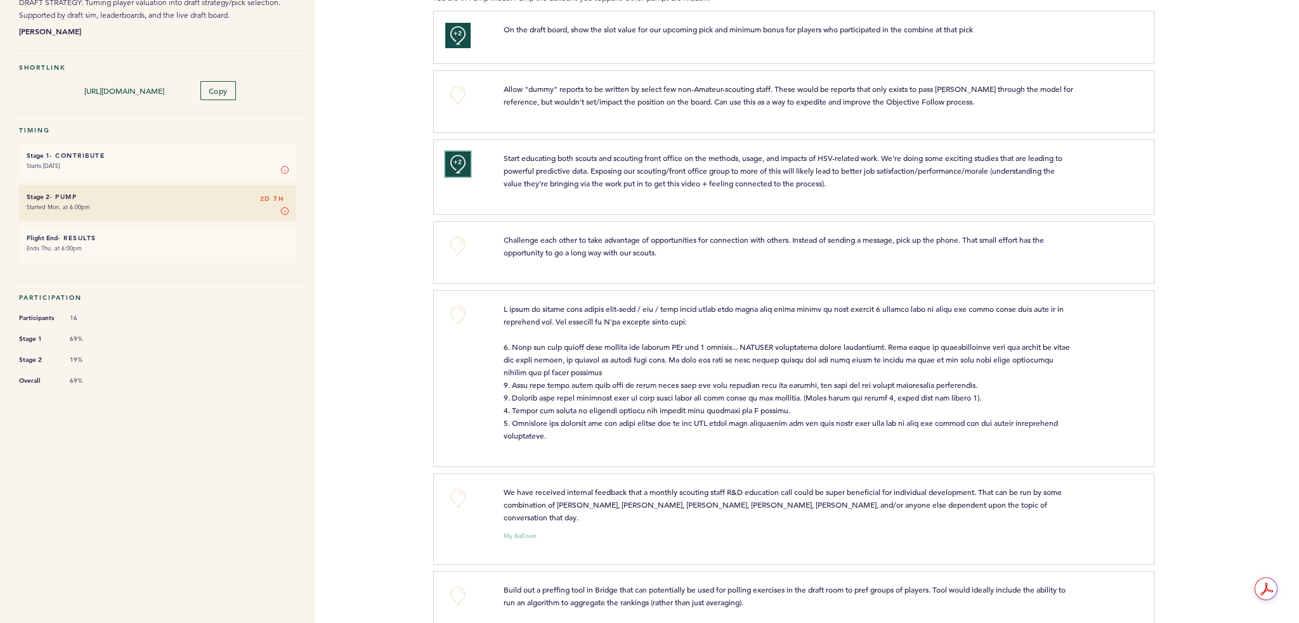  What do you see at coordinates (774, 246) in the screenshot?
I see `span: Challenge each other to take advantage of opportunities for connection with others. Instead of se...` at bounding box center [774, 246].